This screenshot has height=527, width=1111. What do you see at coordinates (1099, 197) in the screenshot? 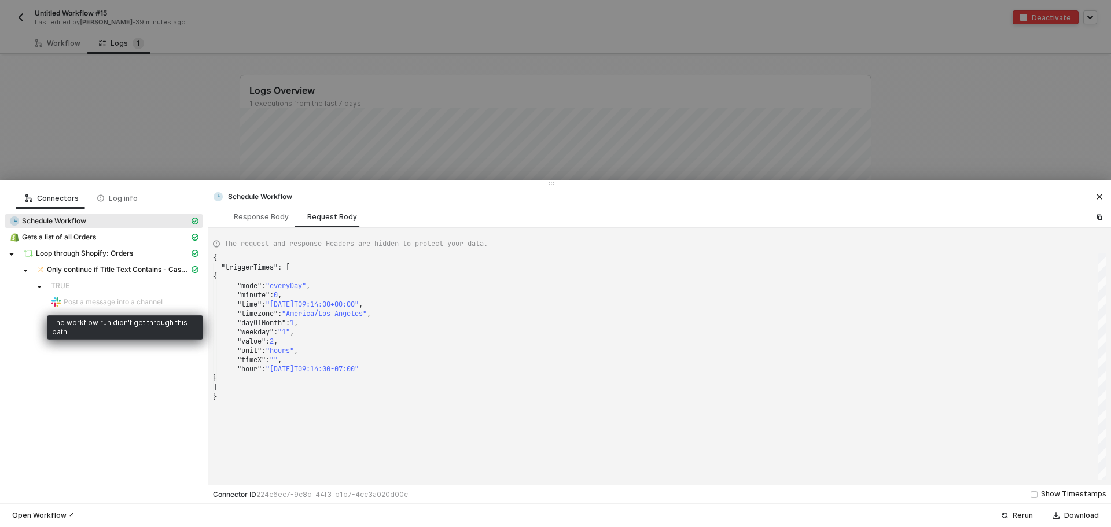
I see `span: icon-close` at bounding box center [1099, 197].